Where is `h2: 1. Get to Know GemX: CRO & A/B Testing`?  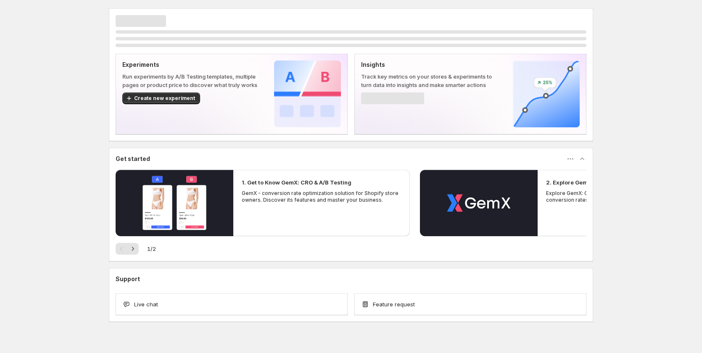
h2: 1. Get to Know GemX: CRO & A/B Testing is located at coordinates (296, 182).